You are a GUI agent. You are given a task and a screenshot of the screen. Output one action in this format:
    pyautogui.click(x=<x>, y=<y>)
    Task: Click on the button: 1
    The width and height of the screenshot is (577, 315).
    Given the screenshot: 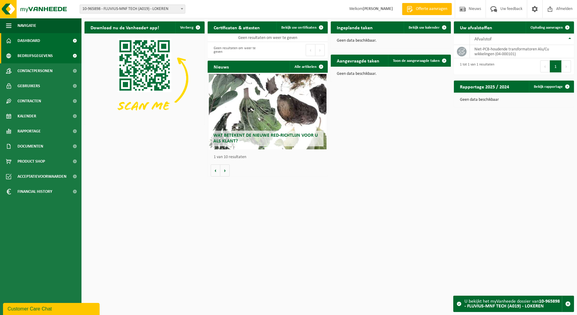 What is the action you would take?
    pyautogui.click(x=555, y=66)
    